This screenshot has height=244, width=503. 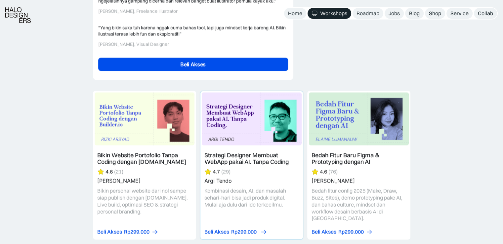 I want to click on div: Shop, so click(x=435, y=13).